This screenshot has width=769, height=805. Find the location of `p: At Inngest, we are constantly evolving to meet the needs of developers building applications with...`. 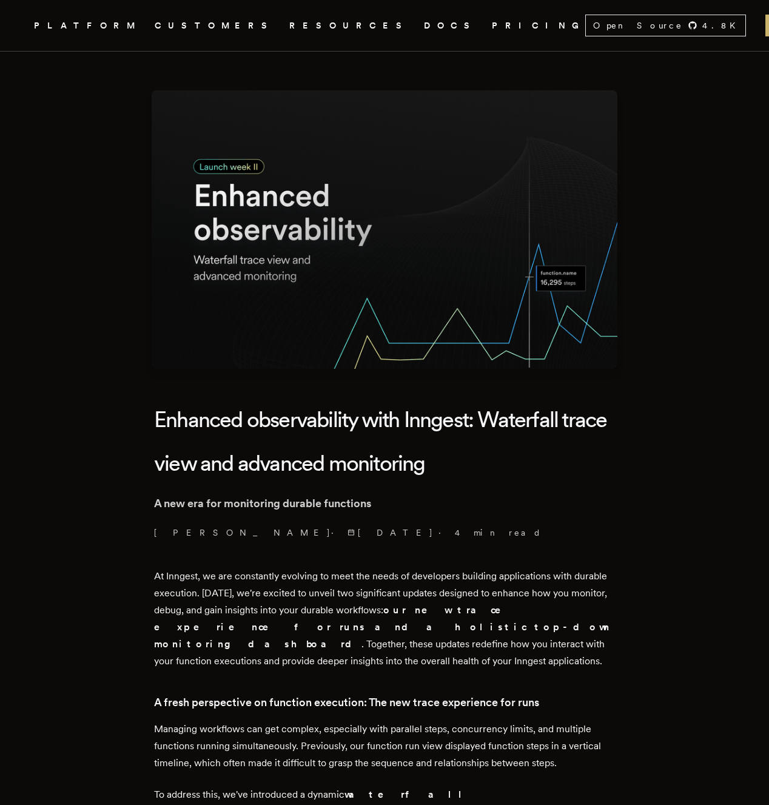

p: At Inngest, we are constantly evolving to meet the needs of developers building applications with... is located at coordinates (384, 618).